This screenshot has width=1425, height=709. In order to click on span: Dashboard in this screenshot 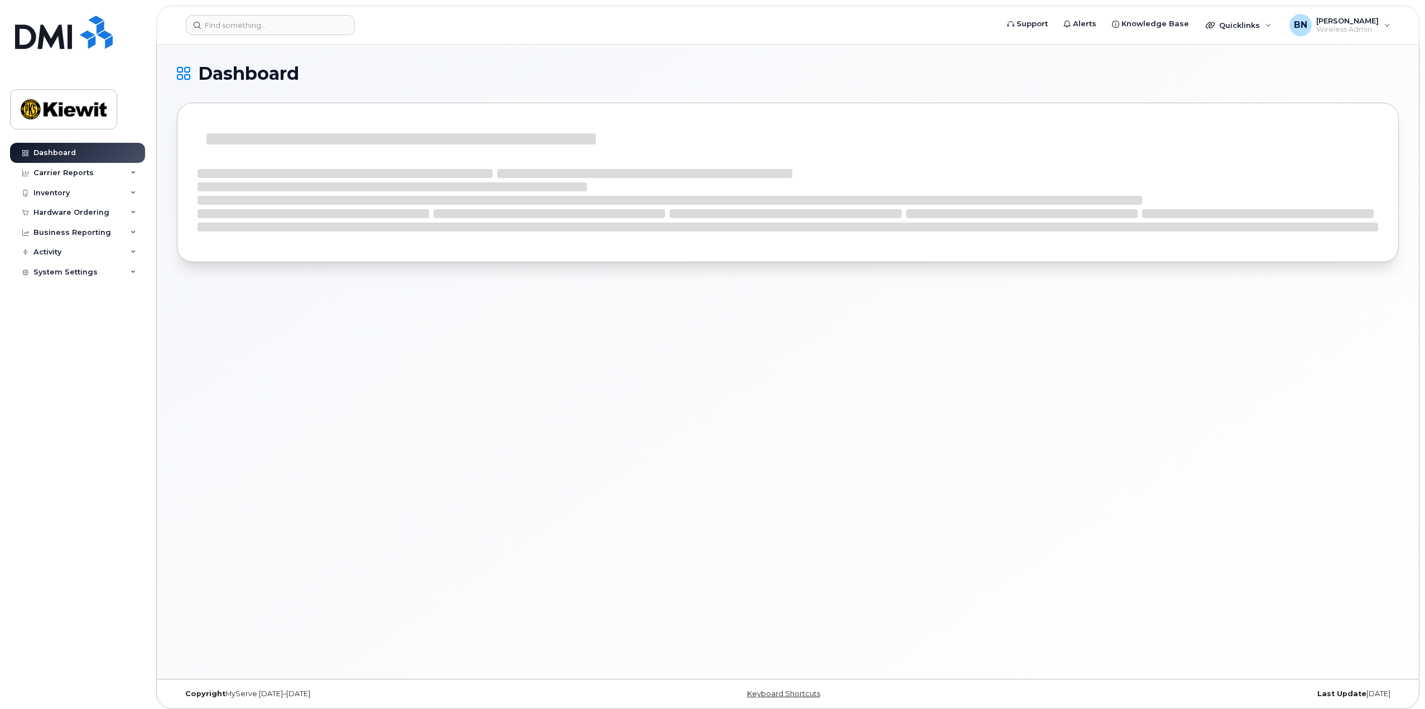, I will do `click(248, 74)`.